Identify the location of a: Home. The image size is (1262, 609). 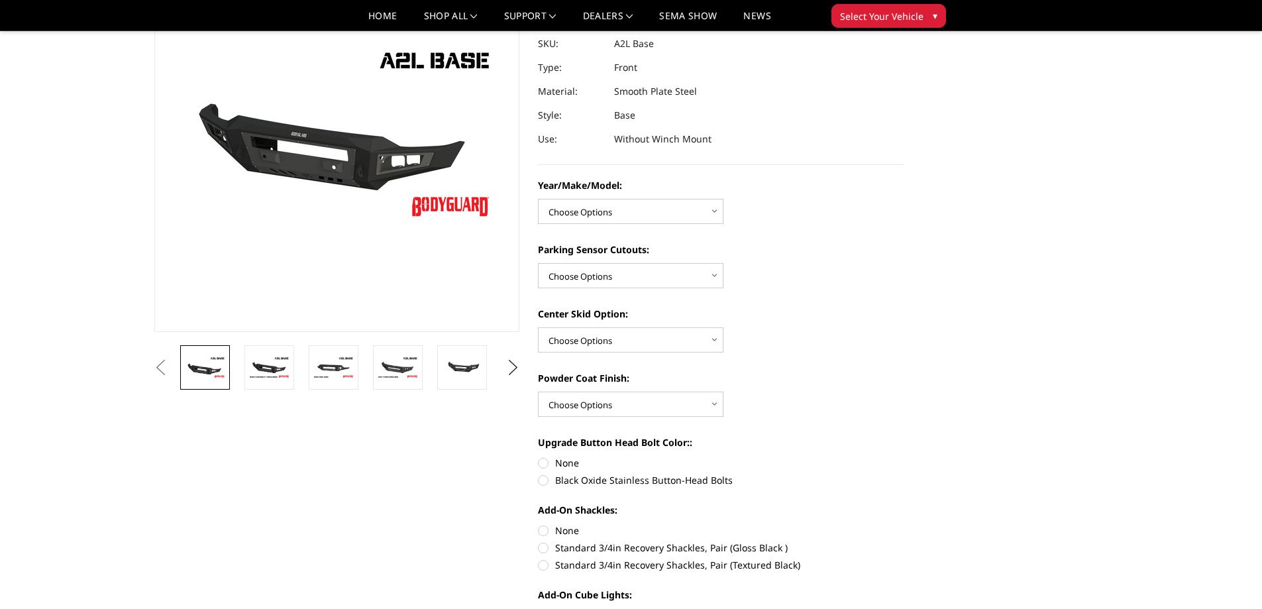
(382, 21).